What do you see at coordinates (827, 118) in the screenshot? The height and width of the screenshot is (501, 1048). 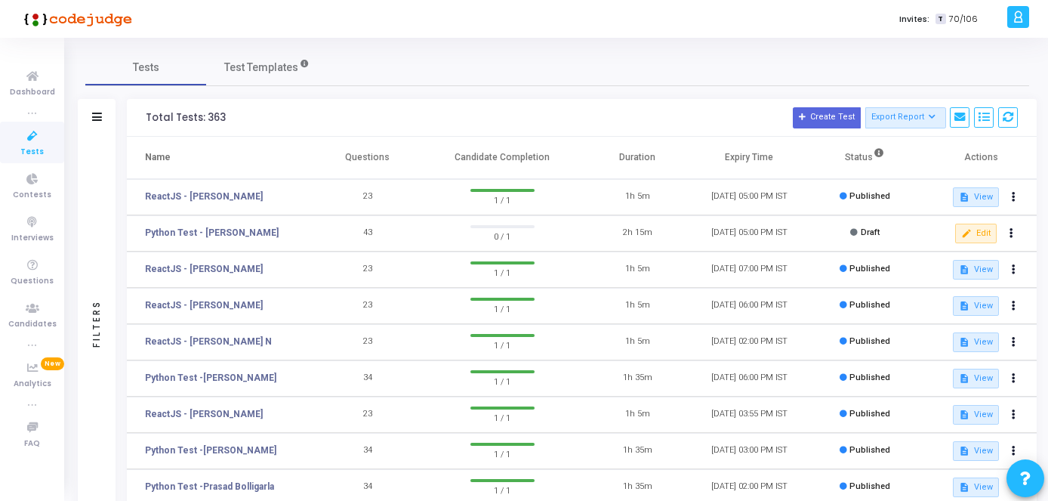 I see `button: Create Test` at bounding box center [827, 118].